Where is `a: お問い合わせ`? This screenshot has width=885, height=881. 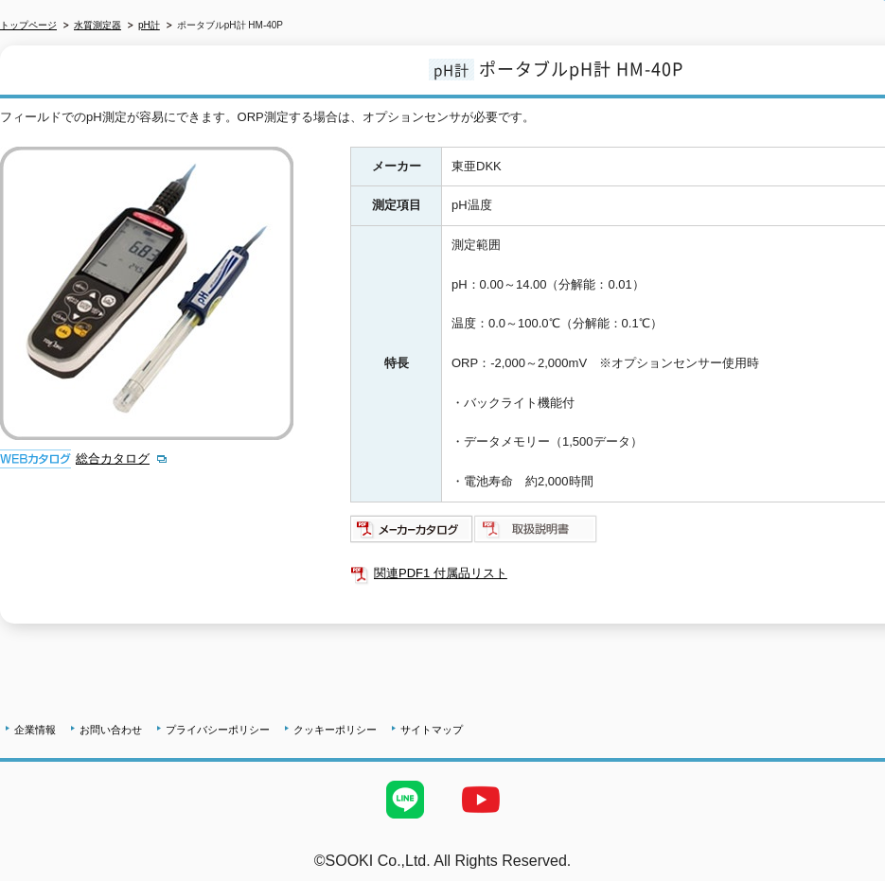 a: お問い合わせ is located at coordinates (111, 730).